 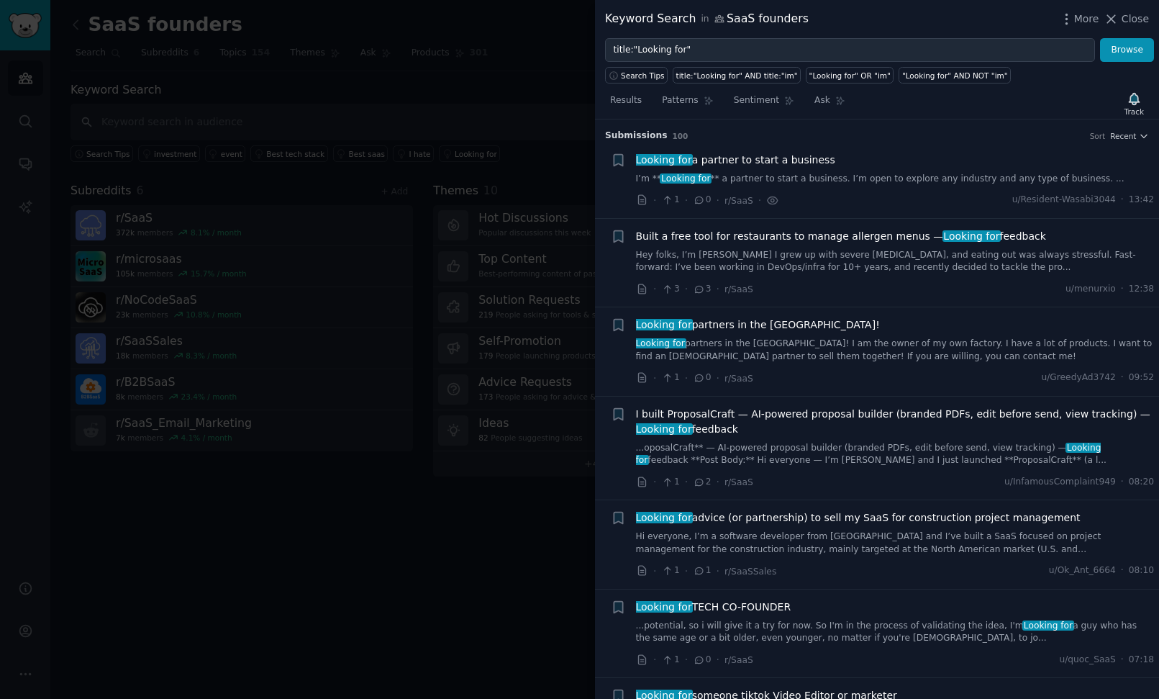 I want to click on a: ...oposalCraft** — AI-powered proposal builder (branded PDFs, edit before send, view tracking) —L..., so click(x=895, y=454).